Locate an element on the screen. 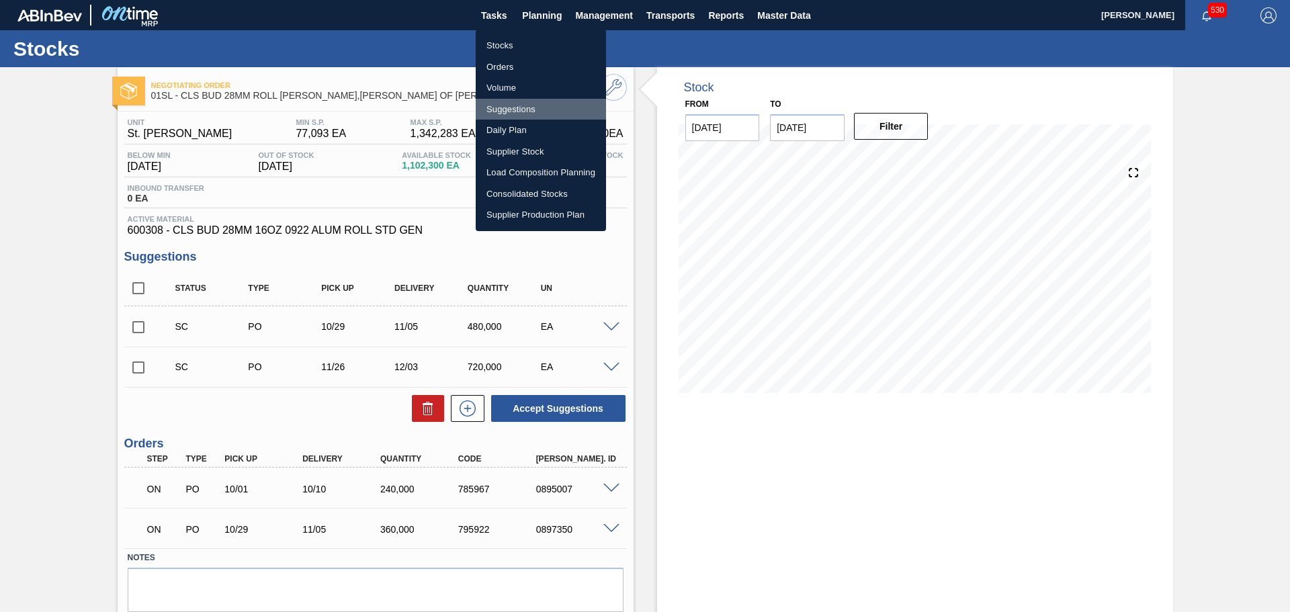  a: Suggestions is located at coordinates (541, 110).